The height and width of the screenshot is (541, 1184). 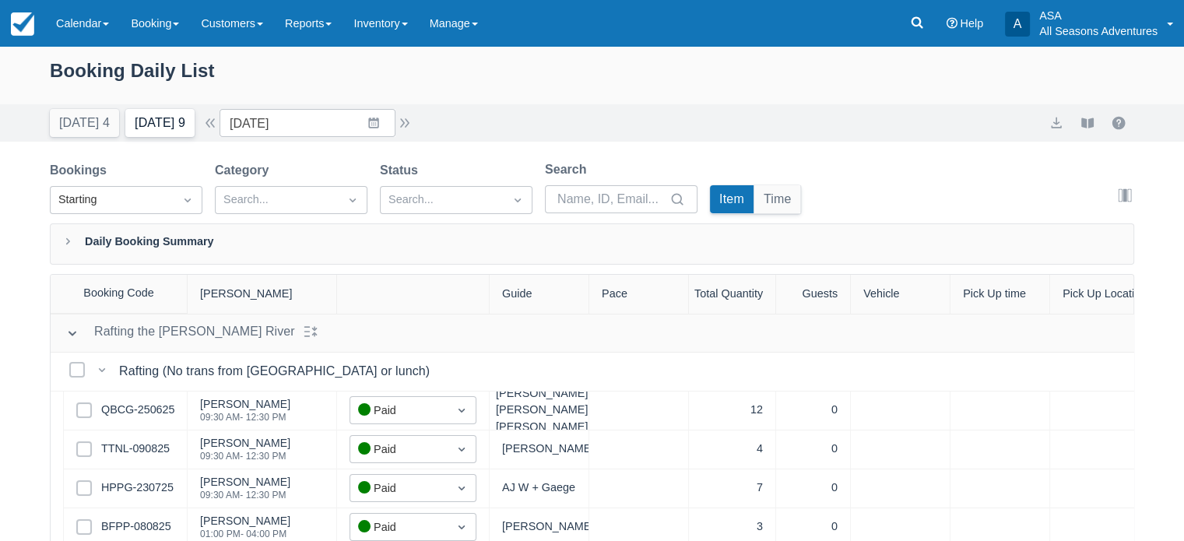 What do you see at coordinates (813, 294) in the screenshot?
I see `div: Guests` at bounding box center [813, 294].